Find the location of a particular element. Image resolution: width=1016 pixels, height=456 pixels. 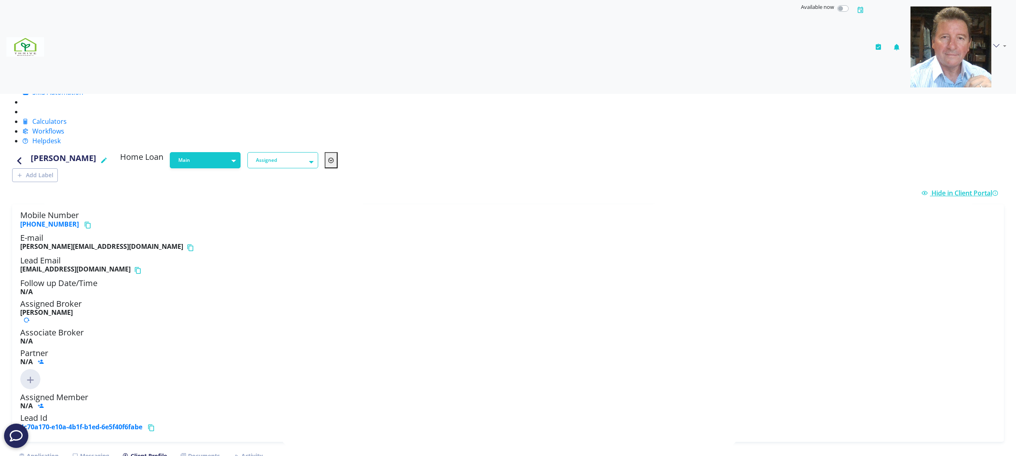

h5: Mobile Number is located at coordinates (508, 220).